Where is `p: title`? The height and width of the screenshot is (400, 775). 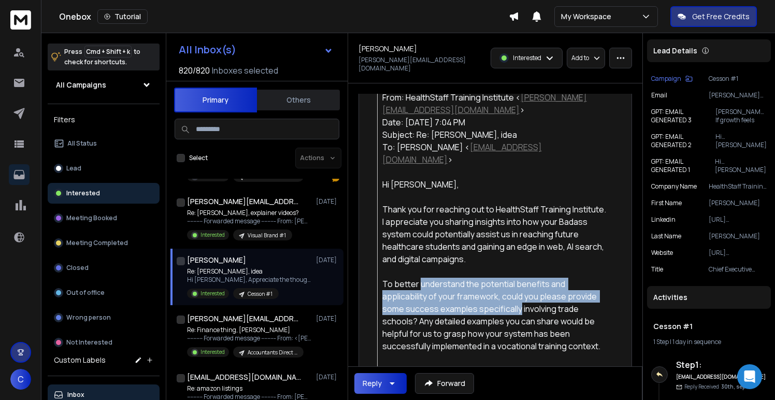
p: title is located at coordinates (657, 269).